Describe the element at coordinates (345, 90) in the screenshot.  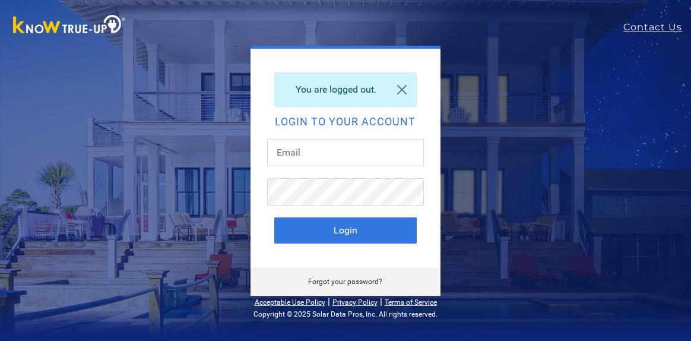
I see `div: You are logged out.` at that location.